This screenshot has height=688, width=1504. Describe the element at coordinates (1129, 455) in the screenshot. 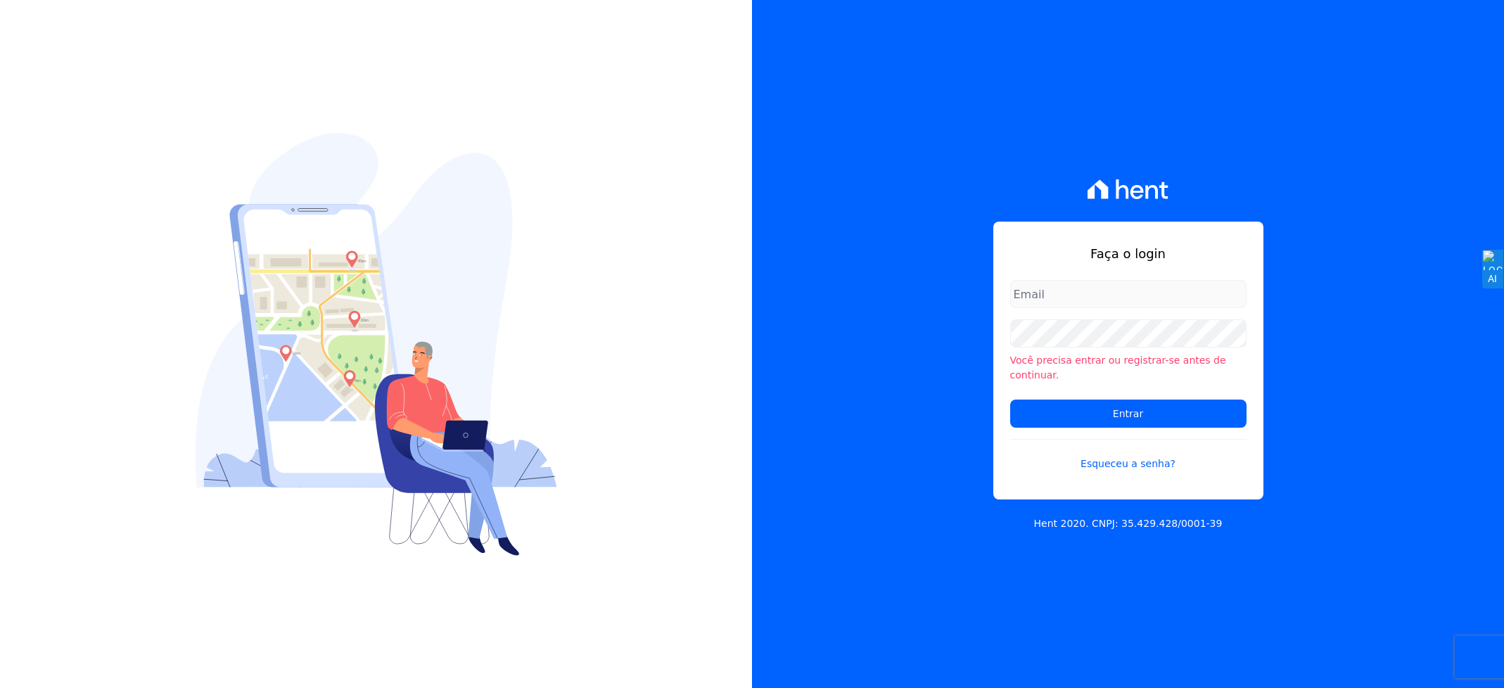

I see `a: Esqueceu a senha?` at that location.